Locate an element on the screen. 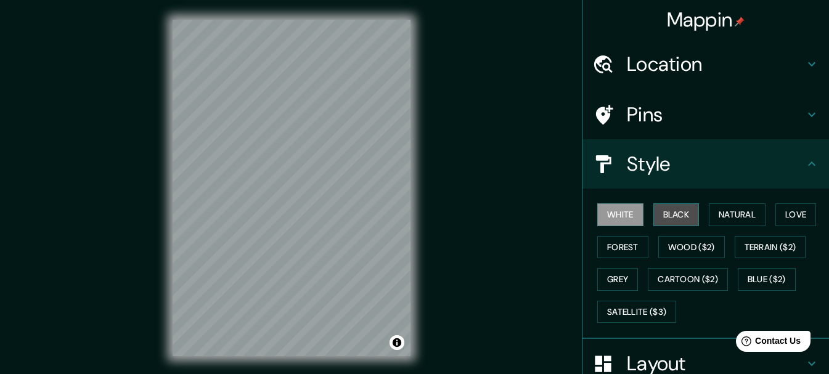 The image size is (829, 374). div: Pins is located at coordinates (705, 115).